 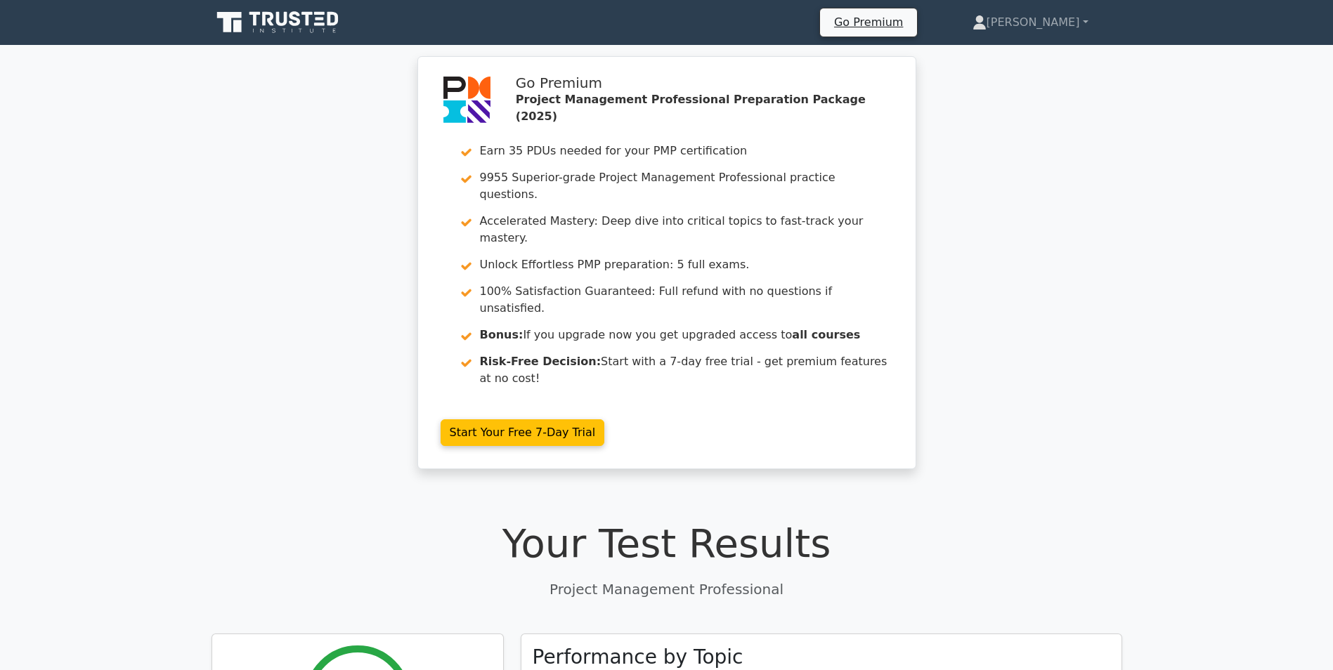 What do you see at coordinates (667, 543) in the screenshot?
I see `h1: Your Test Results` at bounding box center [667, 543].